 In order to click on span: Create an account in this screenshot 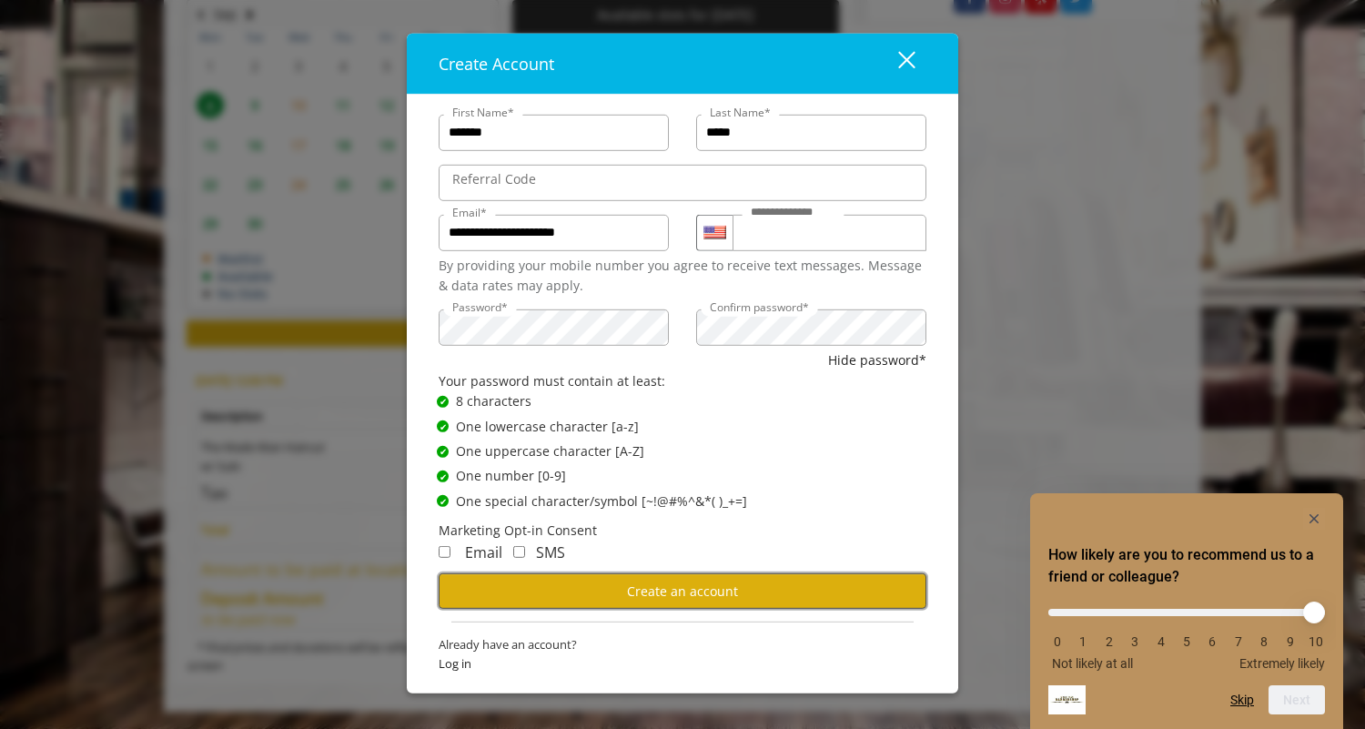, I will do `click(683, 590)`.